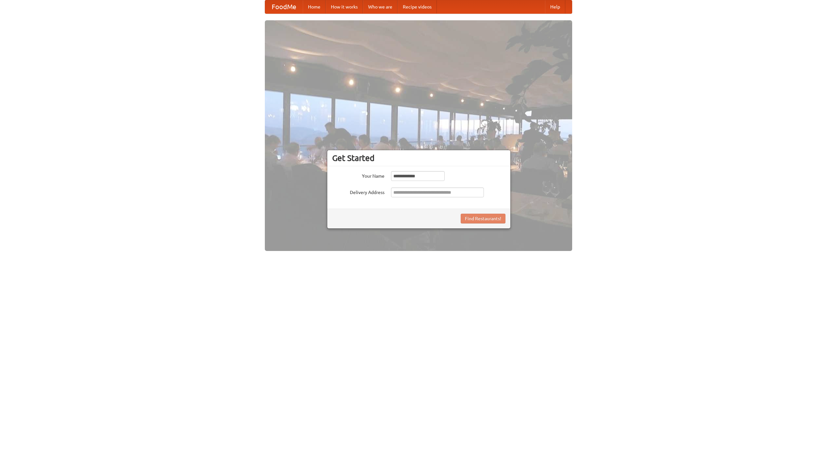 This screenshot has height=463, width=837. What do you see at coordinates (344, 7) in the screenshot?
I see `a: How it works` at bounding box center [344, 7].